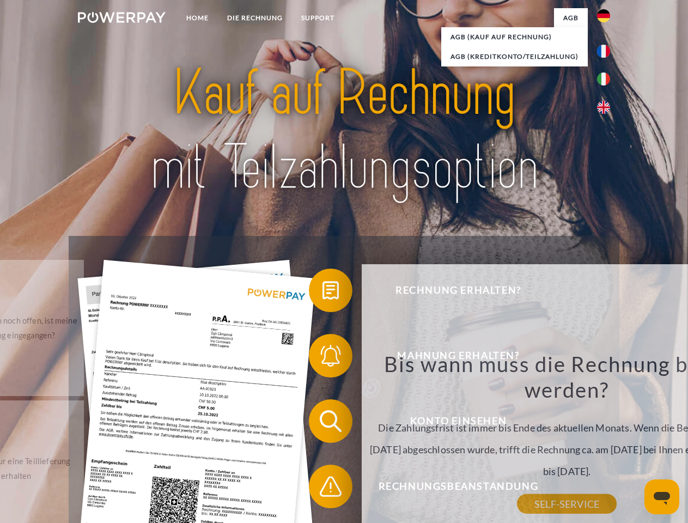 The width and height of the screenshot is (688, 523). What do you see at coordinates (331, 290) in the screenshot?
I see `img: qb_bill.svg` at bounding box center [331, 290].